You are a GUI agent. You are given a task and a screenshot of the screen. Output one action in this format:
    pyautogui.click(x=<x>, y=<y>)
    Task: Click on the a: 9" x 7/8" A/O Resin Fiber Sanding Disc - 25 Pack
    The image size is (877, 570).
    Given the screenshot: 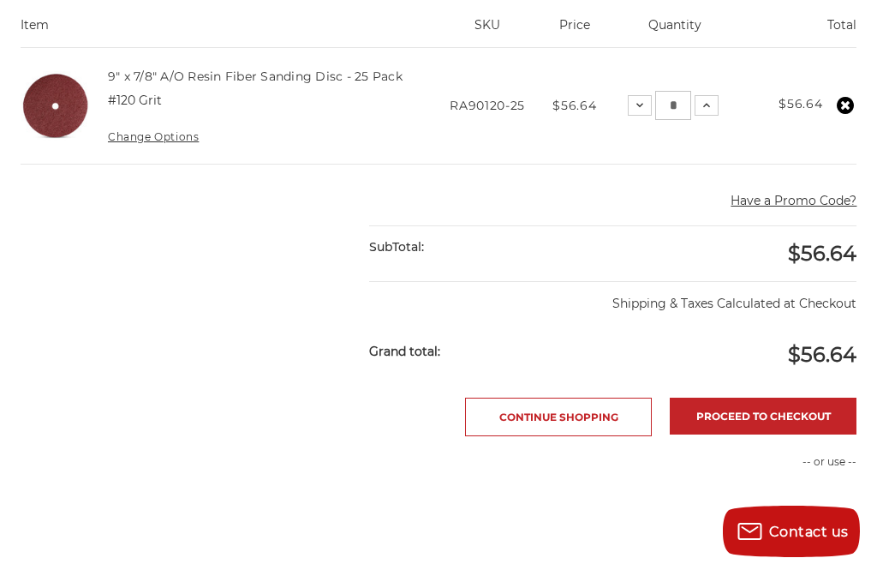 What is the action you would take?
    pyautogui.click(x=255, y=76)
    